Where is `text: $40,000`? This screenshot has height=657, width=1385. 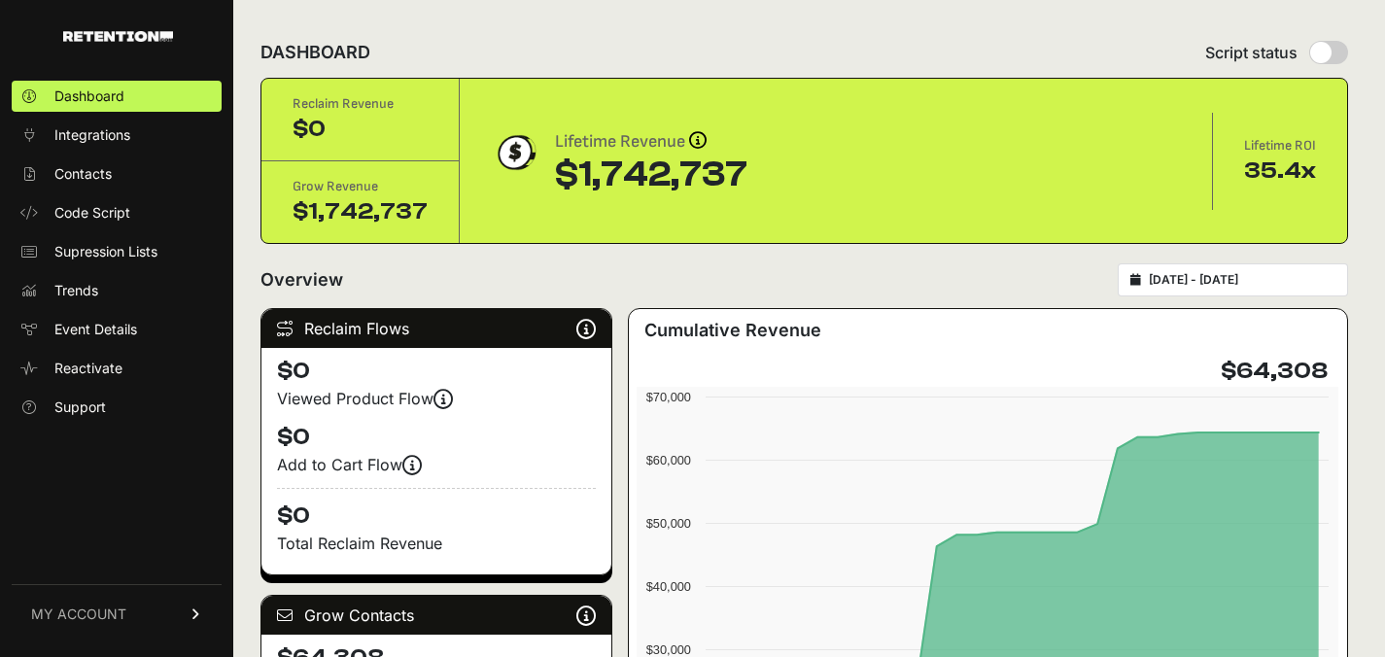 text: $40,000 is located at coordinates (669, 586).